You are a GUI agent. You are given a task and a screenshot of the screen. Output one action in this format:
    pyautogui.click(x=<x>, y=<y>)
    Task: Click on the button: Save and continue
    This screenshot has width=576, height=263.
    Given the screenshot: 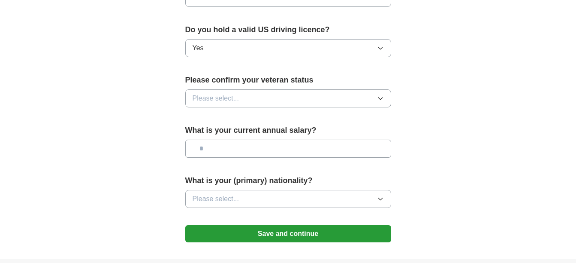 What is the action you would take?
    pyautogui.click(x=288, y=233)
    